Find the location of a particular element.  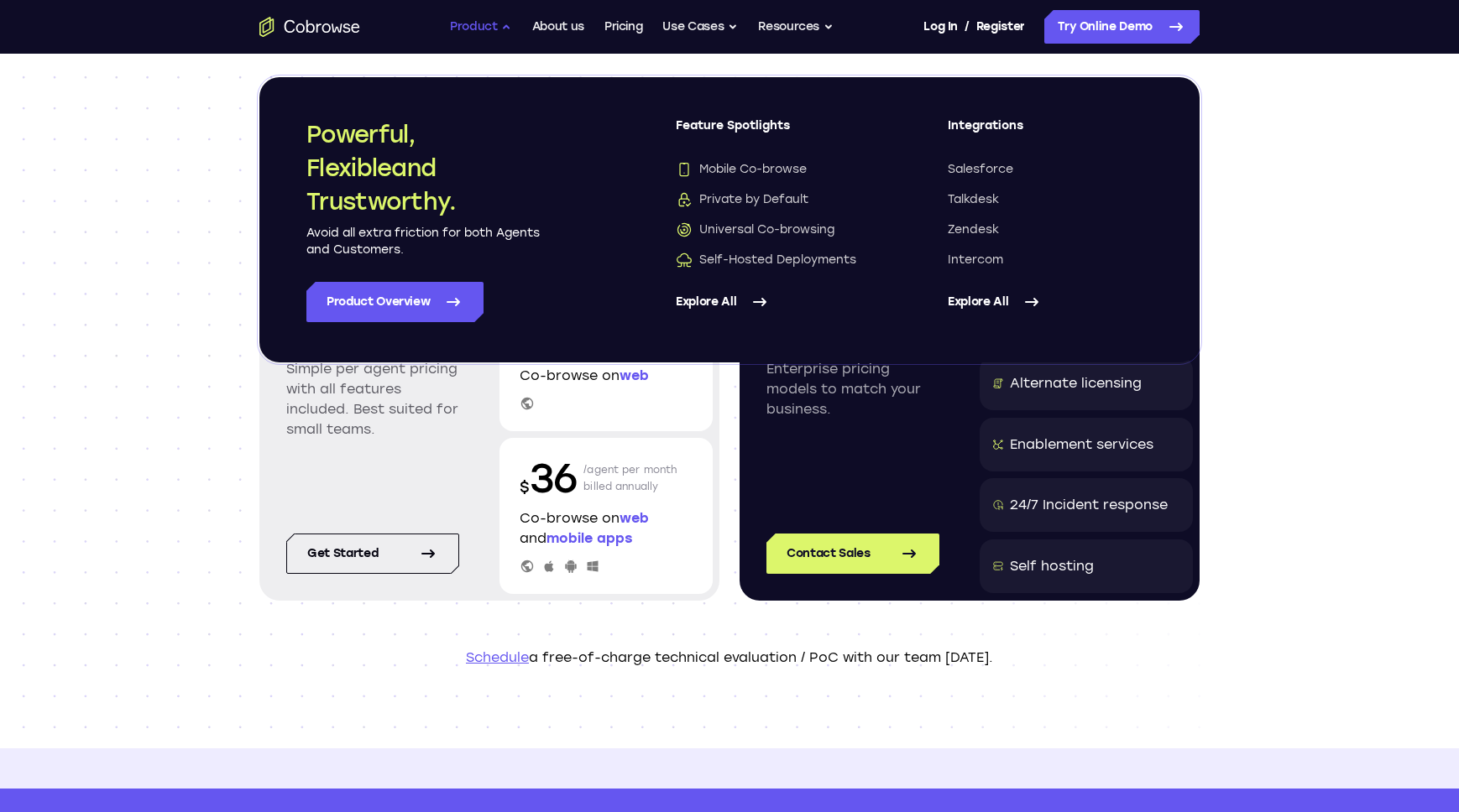

a: Go to the home page is located at coordinates (310, 27).